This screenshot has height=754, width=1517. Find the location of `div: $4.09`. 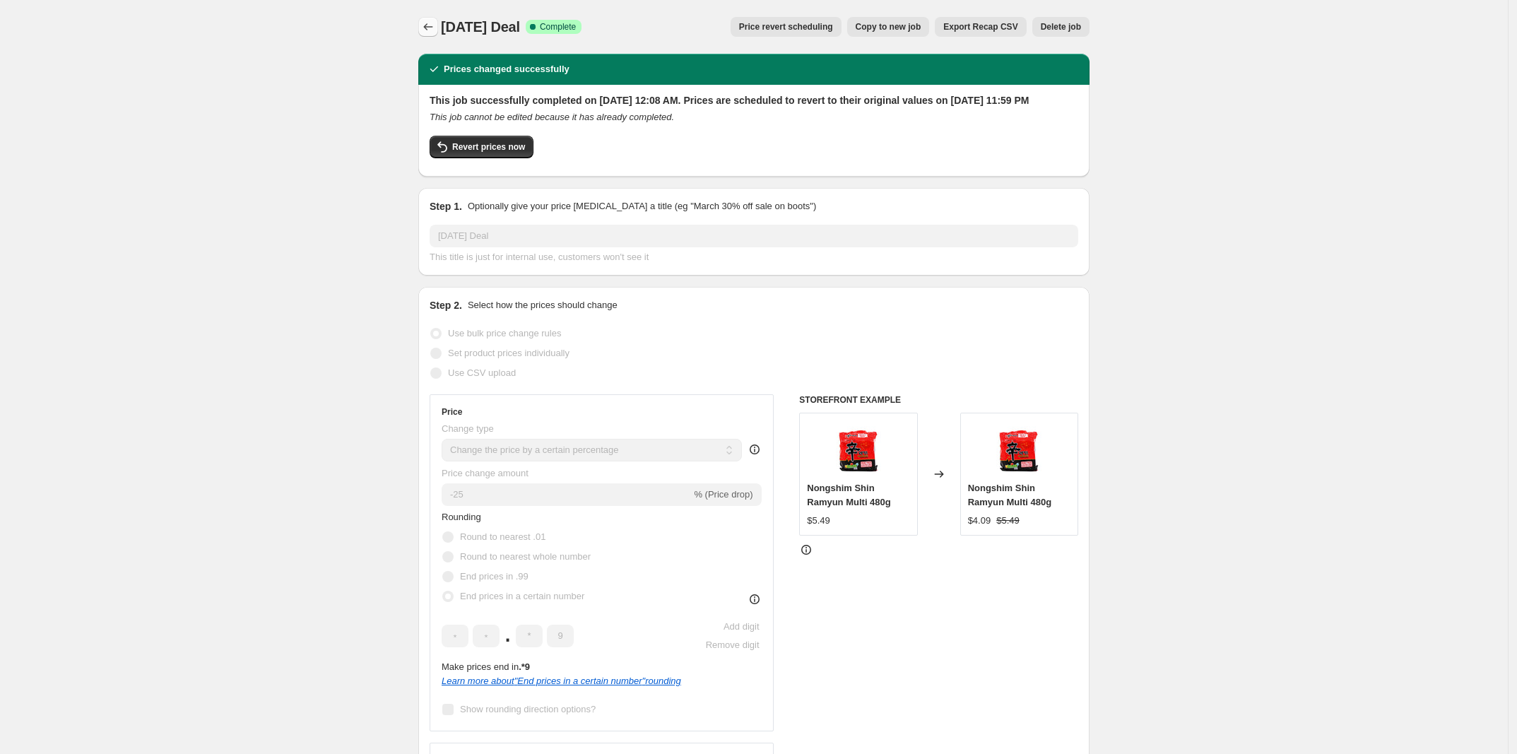

div: $4.09 is located at coordinates (979, 521).